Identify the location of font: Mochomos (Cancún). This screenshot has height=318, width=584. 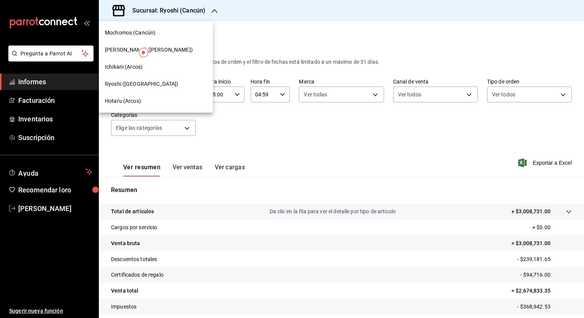
(130, 33).